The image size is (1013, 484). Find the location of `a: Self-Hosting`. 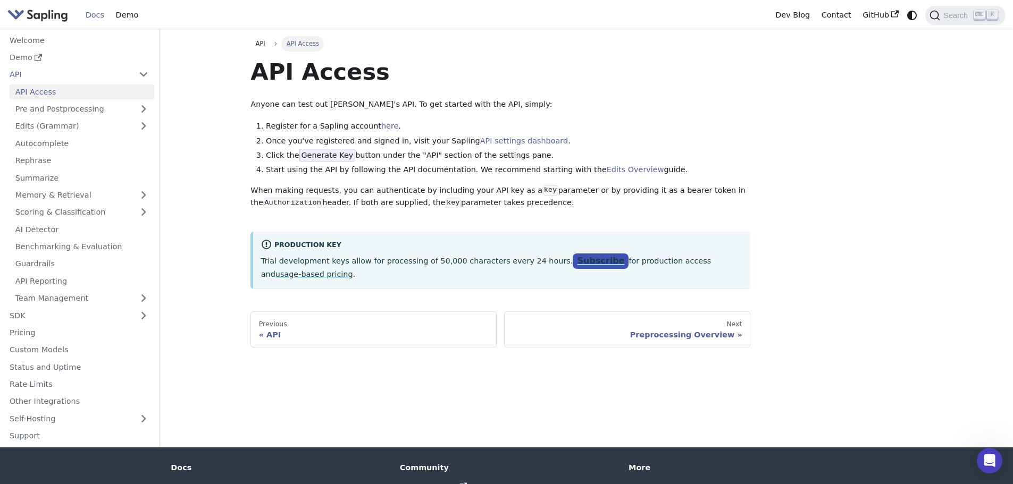

a: Self-Hosting is located at coordinates (79, 419).